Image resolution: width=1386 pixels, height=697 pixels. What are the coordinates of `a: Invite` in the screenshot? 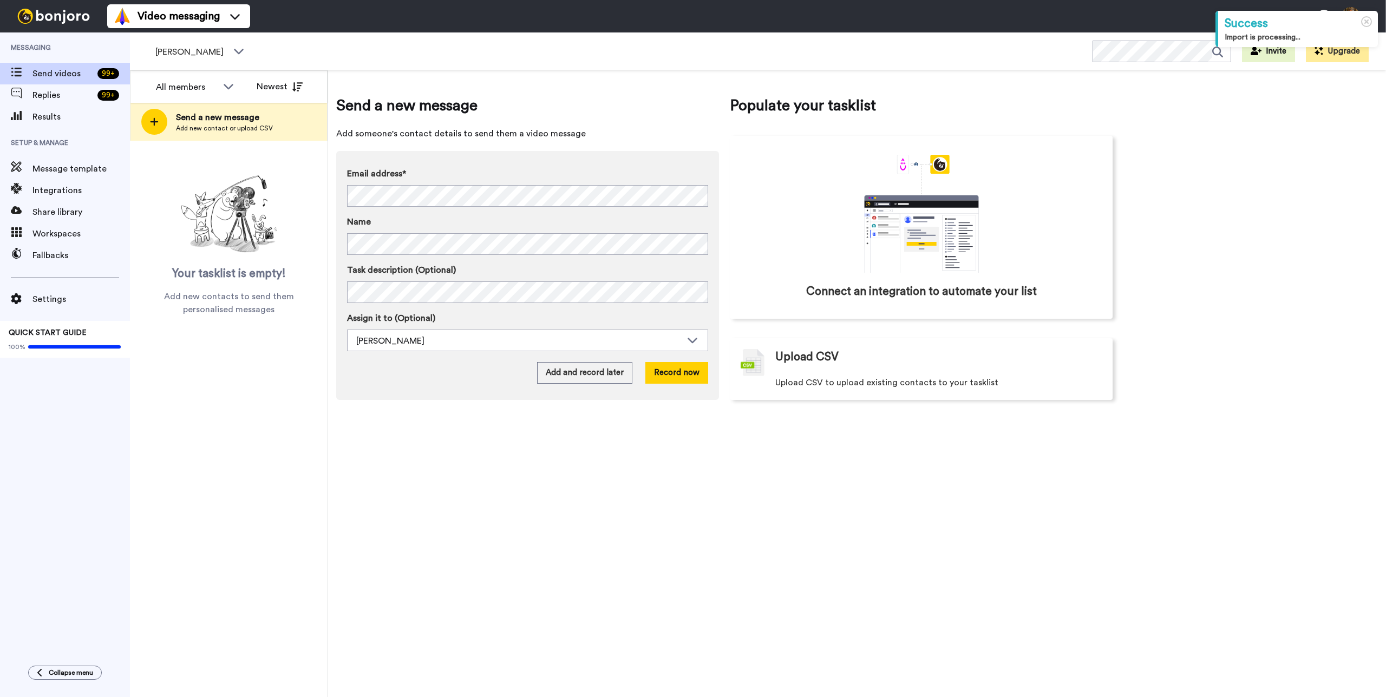 It's located at (1269, 51).